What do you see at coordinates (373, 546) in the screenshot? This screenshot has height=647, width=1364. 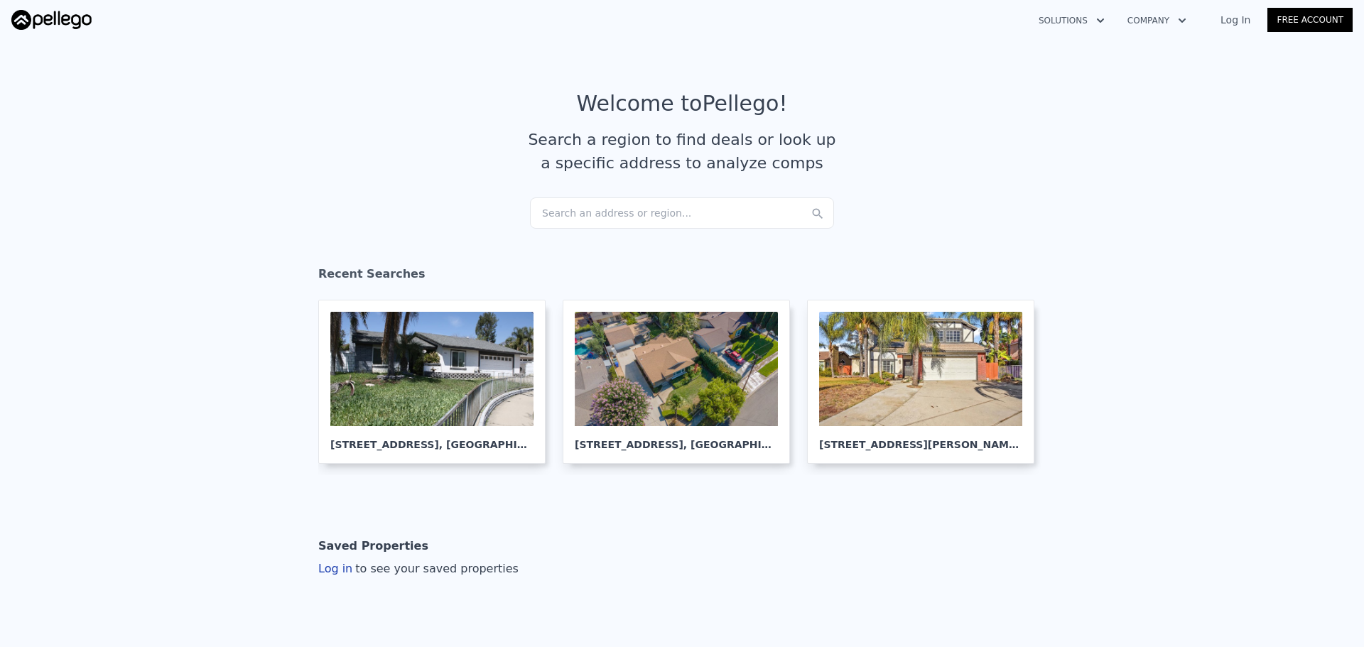 I see `div: Saved Properties` at bounding box center [373, 546].